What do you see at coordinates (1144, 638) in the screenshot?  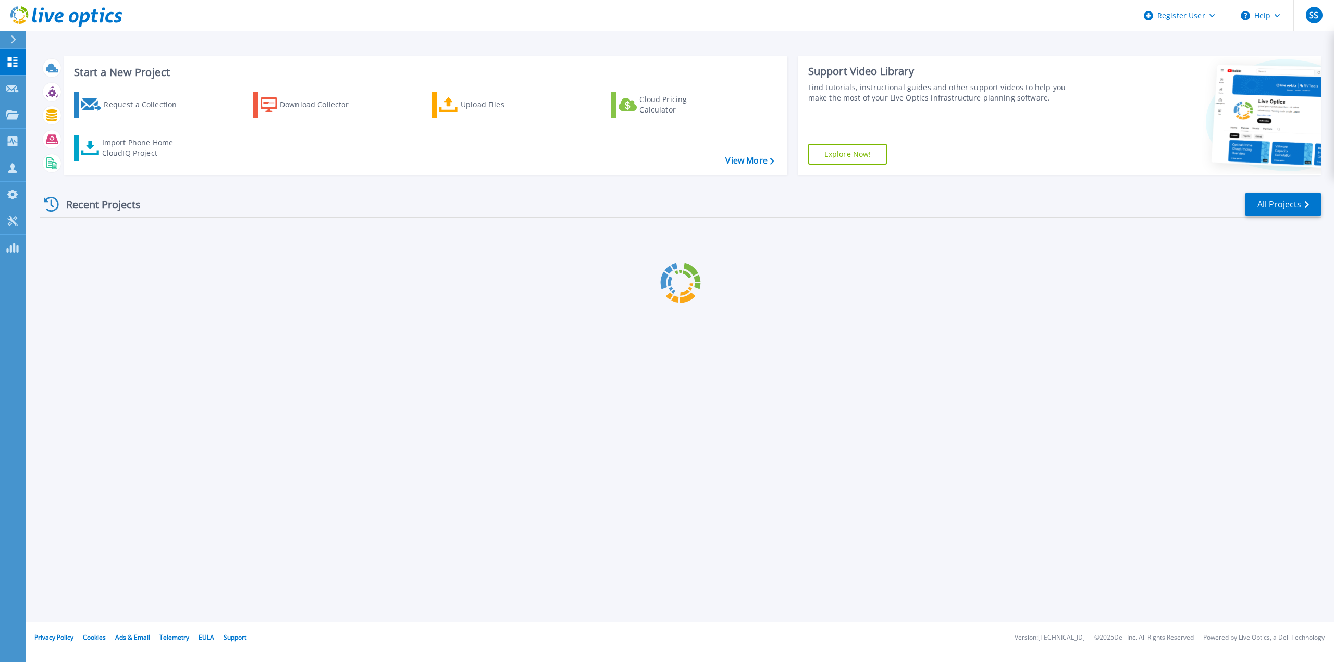 I see `li: © 2025 Dell Inc. All Rights Reserved` at bounding box center [1144, 638].